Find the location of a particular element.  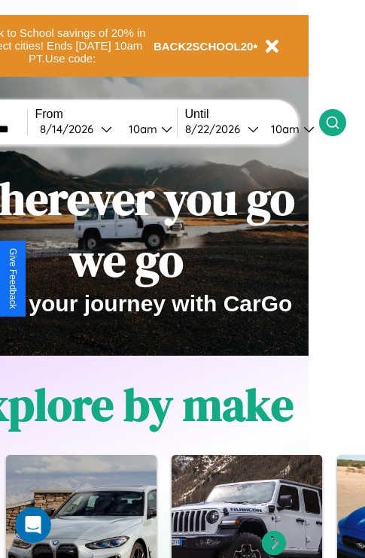

label: From is located at coordinates (106, 114).